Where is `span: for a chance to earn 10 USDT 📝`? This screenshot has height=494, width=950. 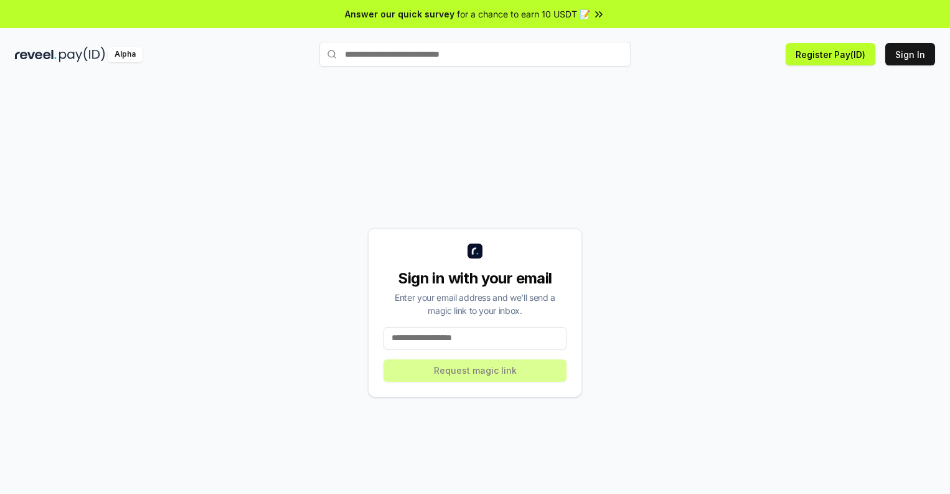
span: for a chance to earn 10 USDT 📝 is located at coordinates (524, 14).